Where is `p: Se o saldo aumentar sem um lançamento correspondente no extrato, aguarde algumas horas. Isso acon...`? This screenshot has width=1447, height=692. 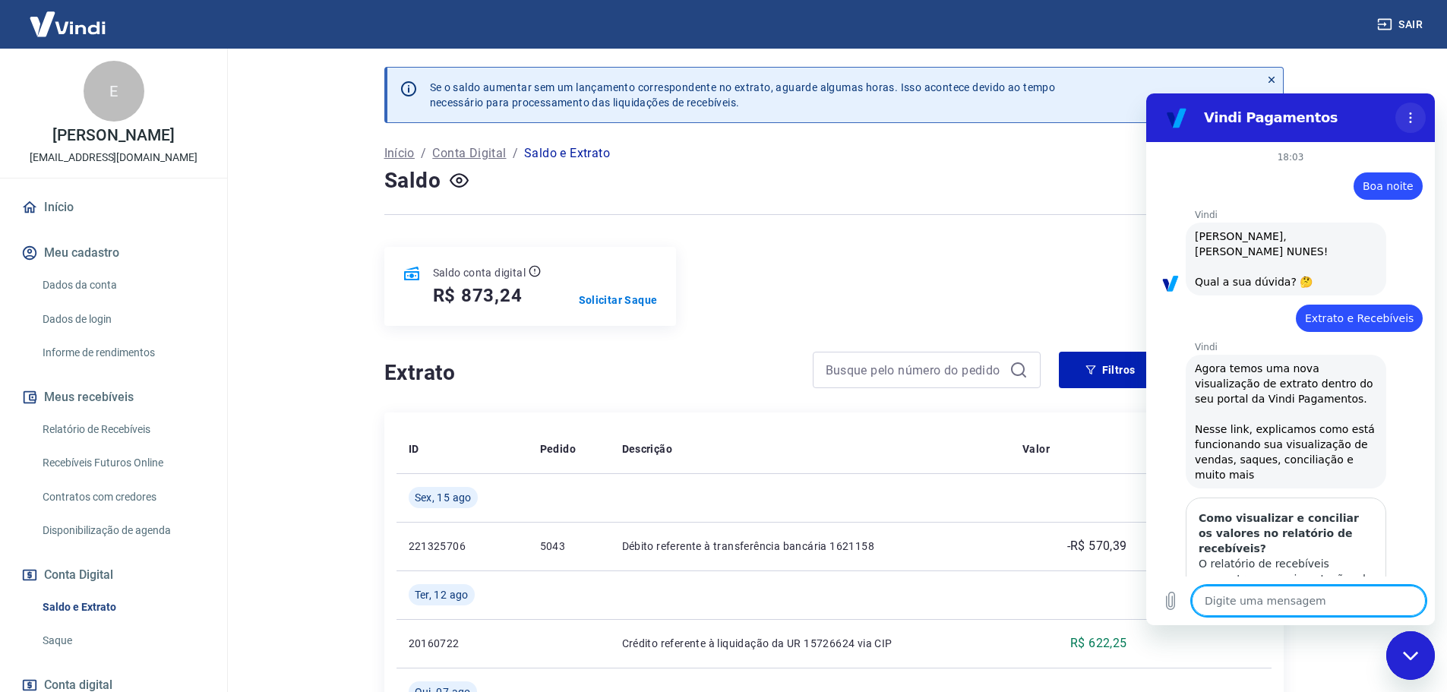 p: Se o saldo aumentar sem um lançamento correspondente no extrato, aguarde algumas horas. Isso acon... is located at coordinates (743, 95).